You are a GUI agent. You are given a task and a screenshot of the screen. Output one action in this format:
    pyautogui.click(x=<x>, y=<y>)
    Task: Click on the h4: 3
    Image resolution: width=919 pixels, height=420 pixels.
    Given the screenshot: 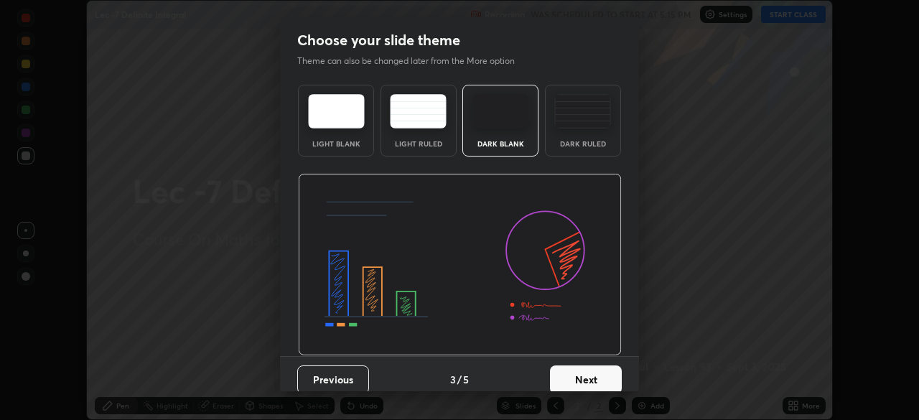 What is the action you would take?
    pyautogui.click(x=453, y=379)
    